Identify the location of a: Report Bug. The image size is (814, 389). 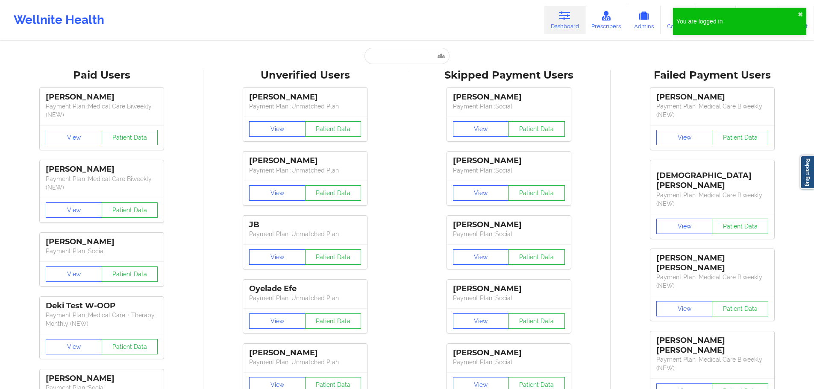
(807, 172).